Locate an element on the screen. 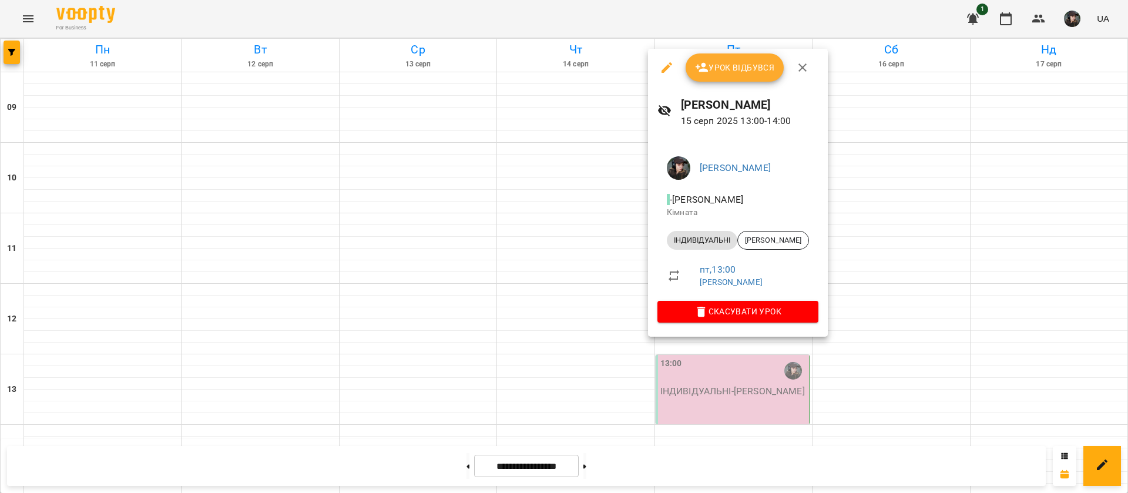  p: 15 серп 2025 13:00 - 14:00 is located at coordinates (750, 121).